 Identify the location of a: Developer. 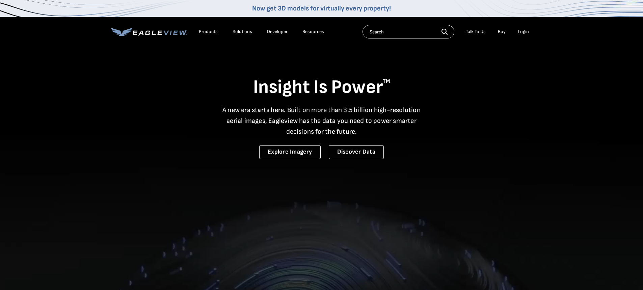
(277, 32).